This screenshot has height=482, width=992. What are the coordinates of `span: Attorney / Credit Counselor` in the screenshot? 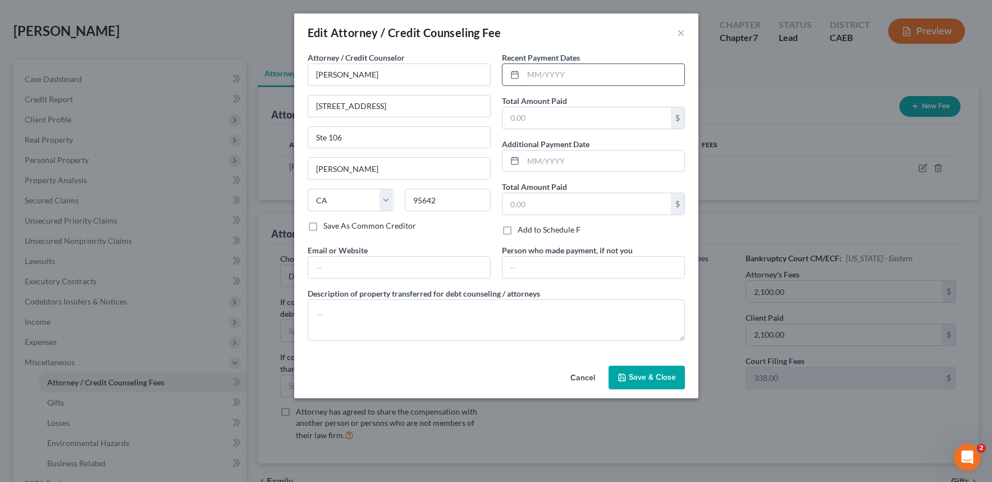 It's located at (356, 57).